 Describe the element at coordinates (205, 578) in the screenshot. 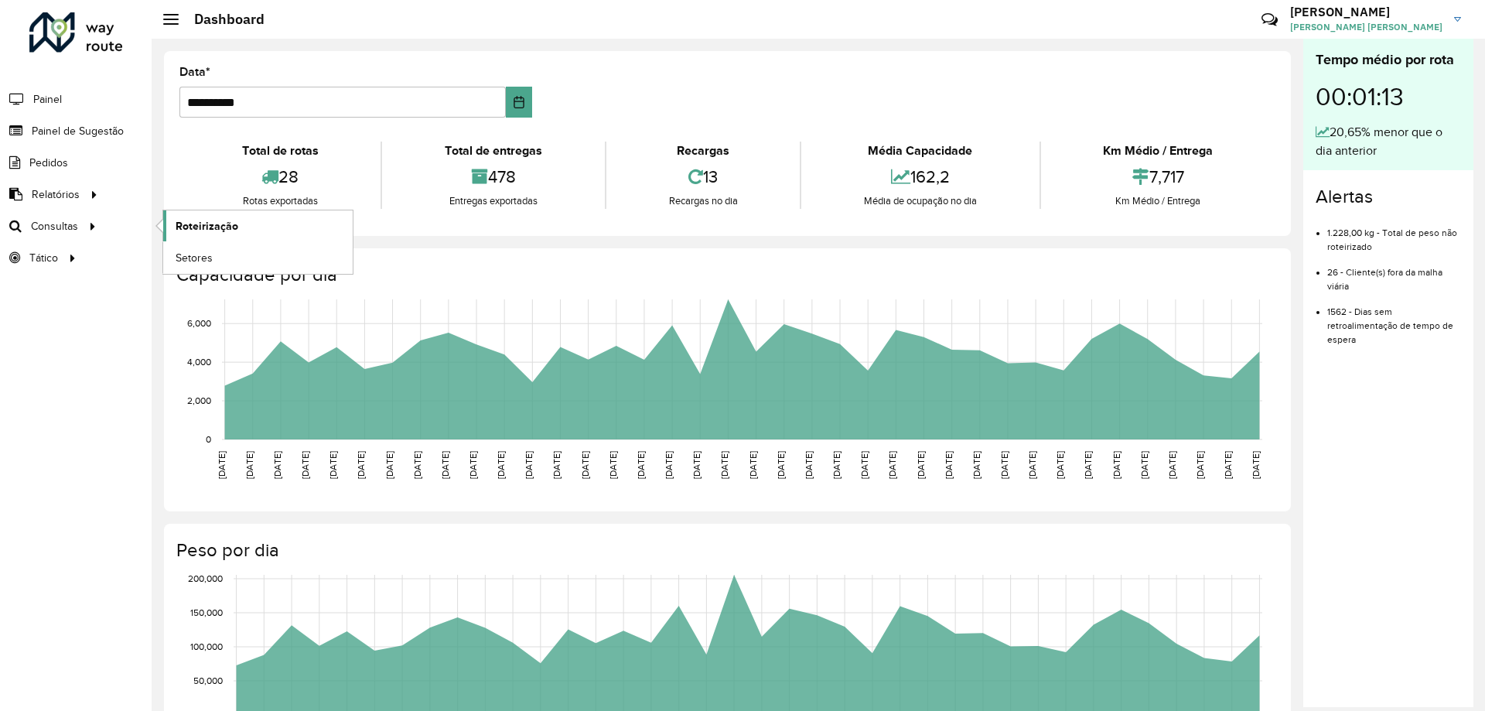

I see `text: 200,000` at that location.